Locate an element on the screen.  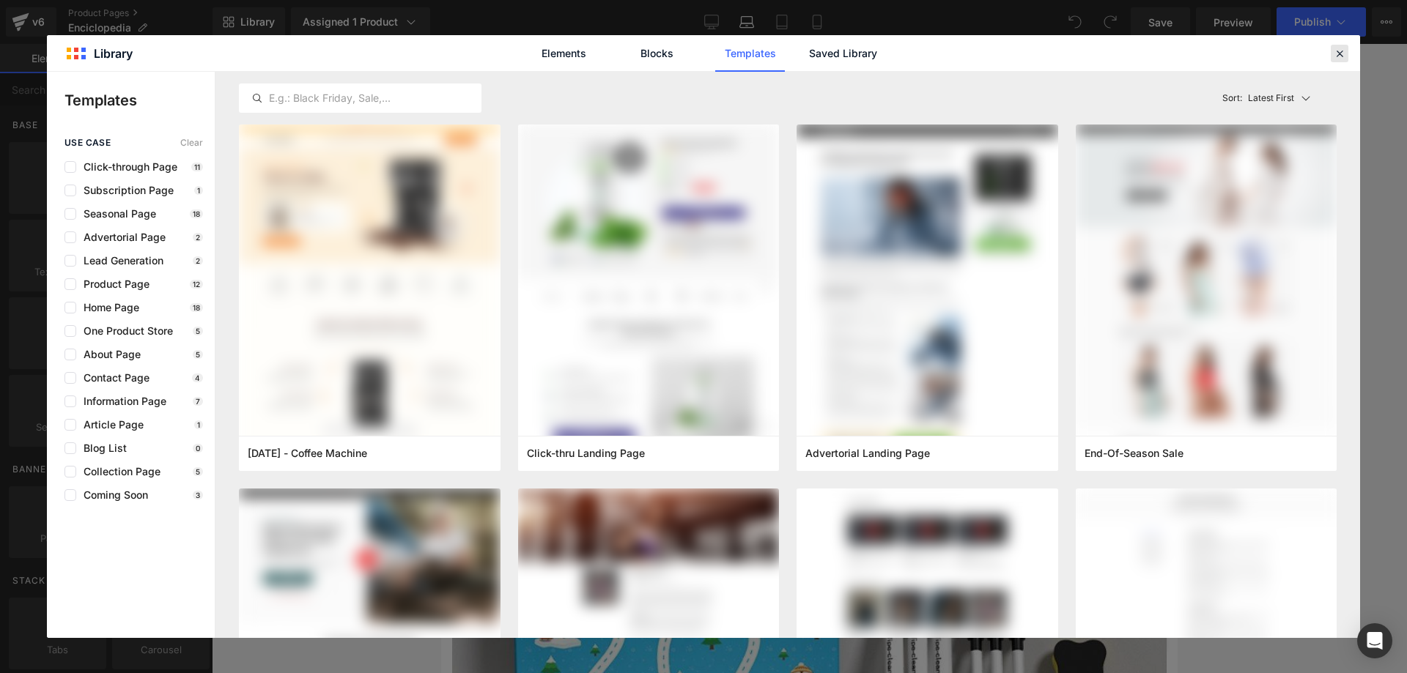
p: 0 is located at coordinates (198, 448).